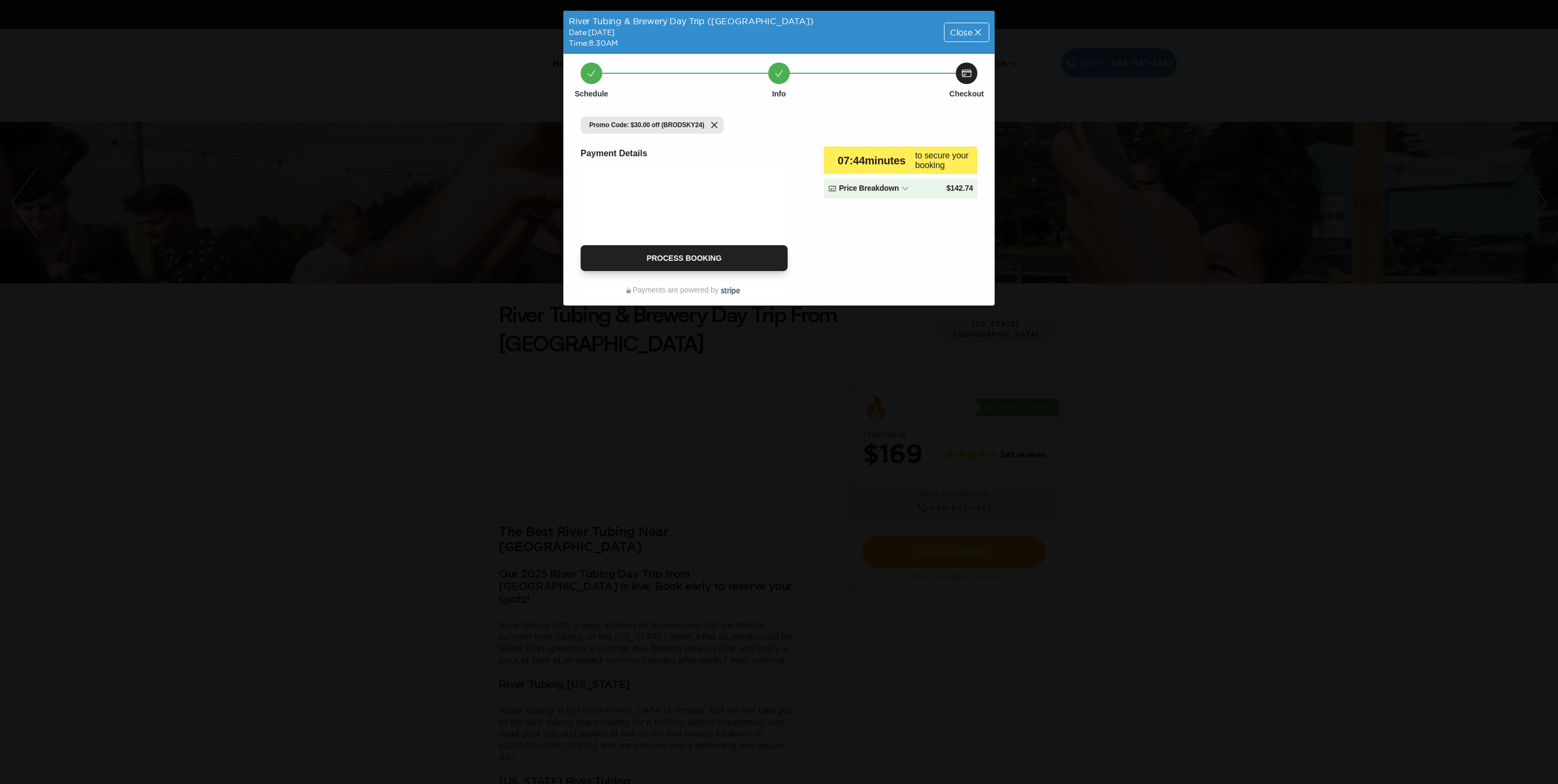 The width and height of the screenshot is (1558, 784). What do you see at coordinates (685, 290) in the screenshot?
I see `p: Payments are powered by` at bounding box center [685, 290].